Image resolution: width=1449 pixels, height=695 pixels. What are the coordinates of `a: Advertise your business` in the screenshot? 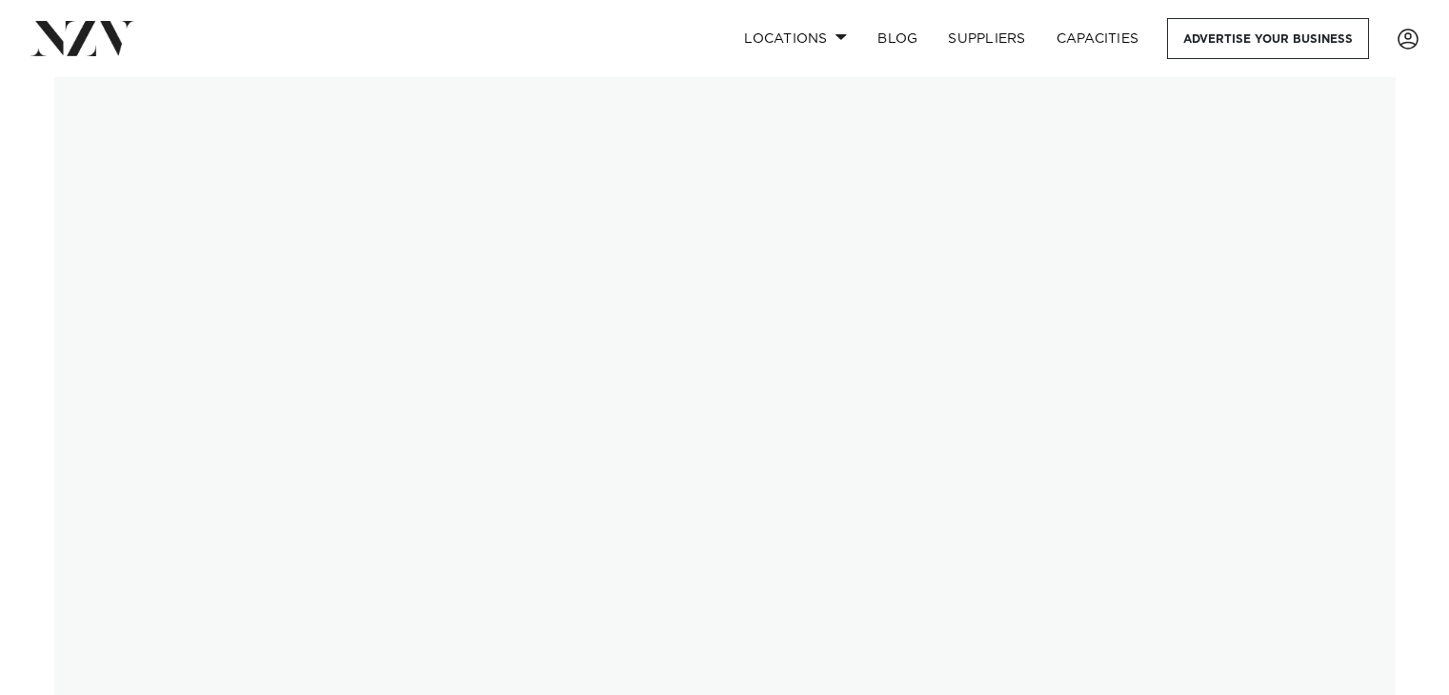 It's located at (1268, 38).